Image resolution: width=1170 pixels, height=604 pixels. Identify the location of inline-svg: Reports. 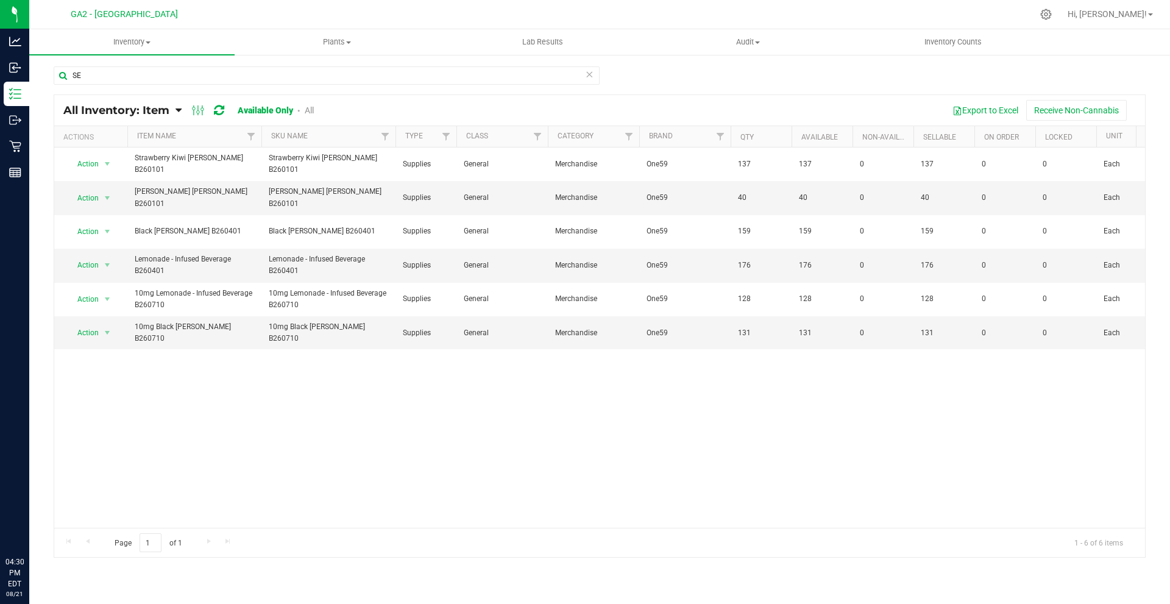
(15, 172).